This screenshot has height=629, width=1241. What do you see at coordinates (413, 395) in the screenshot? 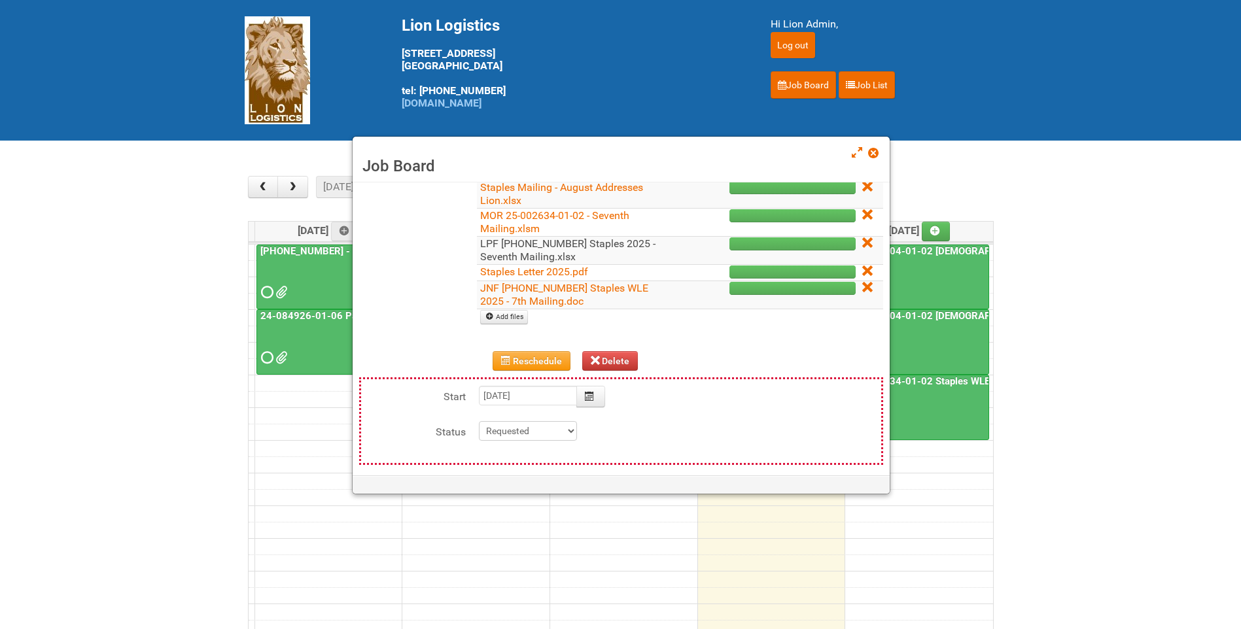
I see `label: Start` at bounding box center [413, 395].